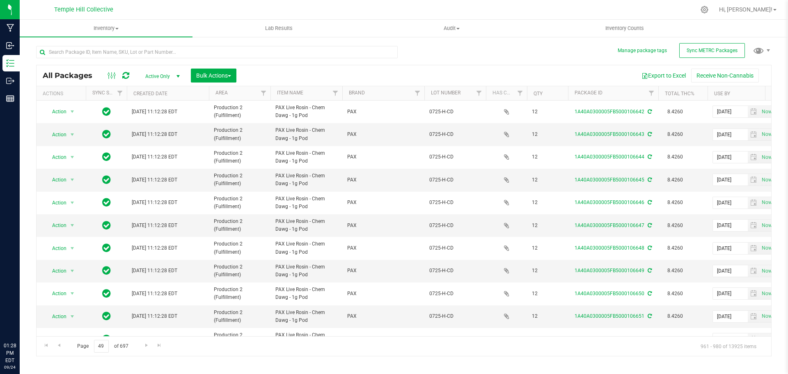 Image resolution: width=788 pixels, height=374 pixels. What do you see at coordinates (84, 9) in the screenshot?
I see `span: Temple Hill Collective` at bounding box center [84, 9].